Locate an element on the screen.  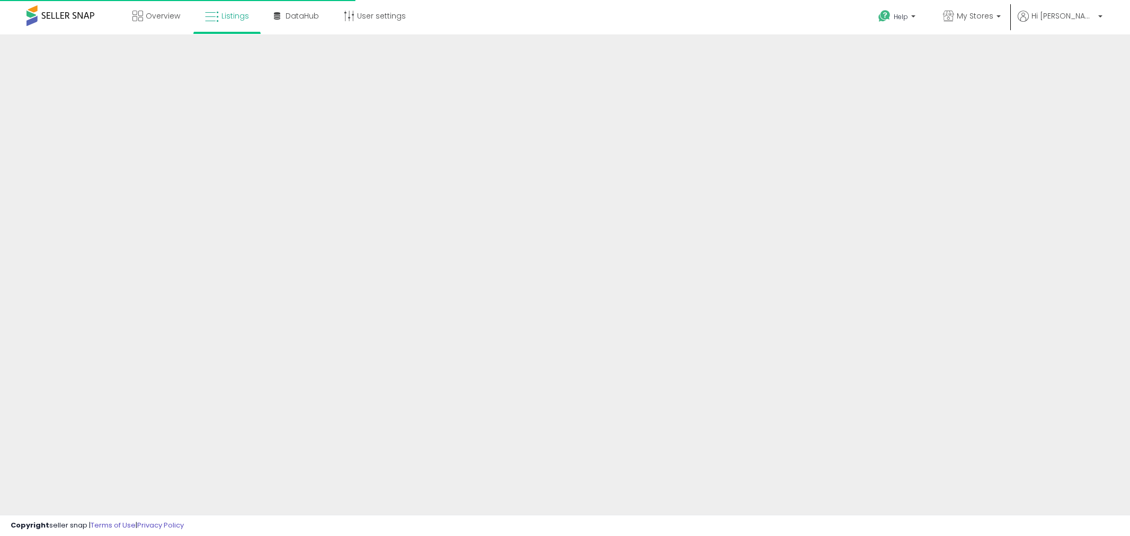
span: Listings is located at coordinates (235, 16).